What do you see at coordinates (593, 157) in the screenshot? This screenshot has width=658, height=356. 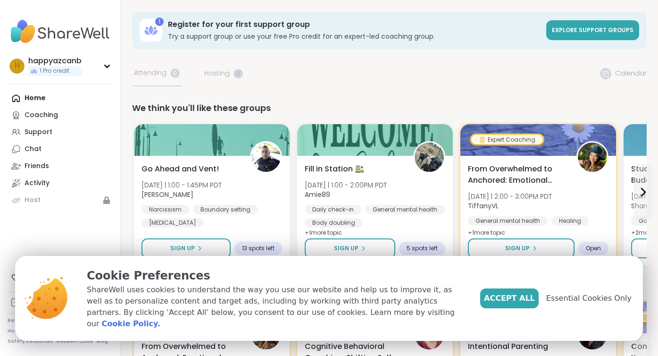 I see `img: TiffanyVL` at bounding box center [593, 157].